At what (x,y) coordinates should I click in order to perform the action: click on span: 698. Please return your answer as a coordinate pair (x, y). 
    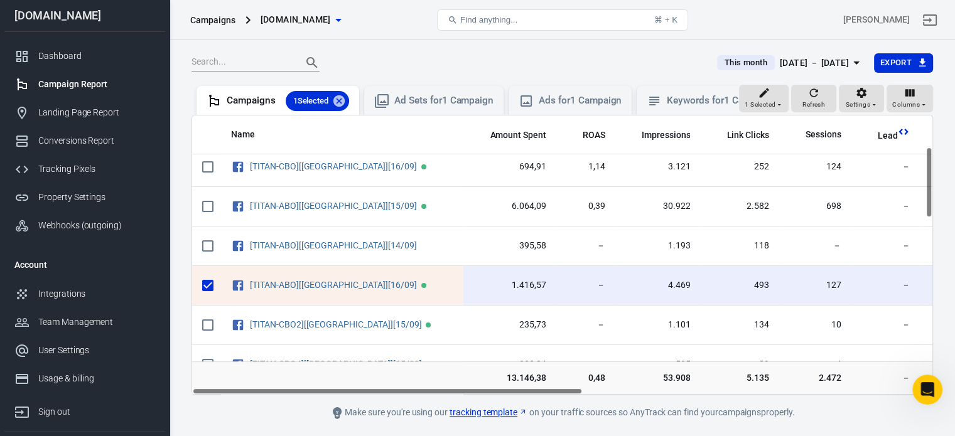
    Looking at the image, I should click on (815, 207).